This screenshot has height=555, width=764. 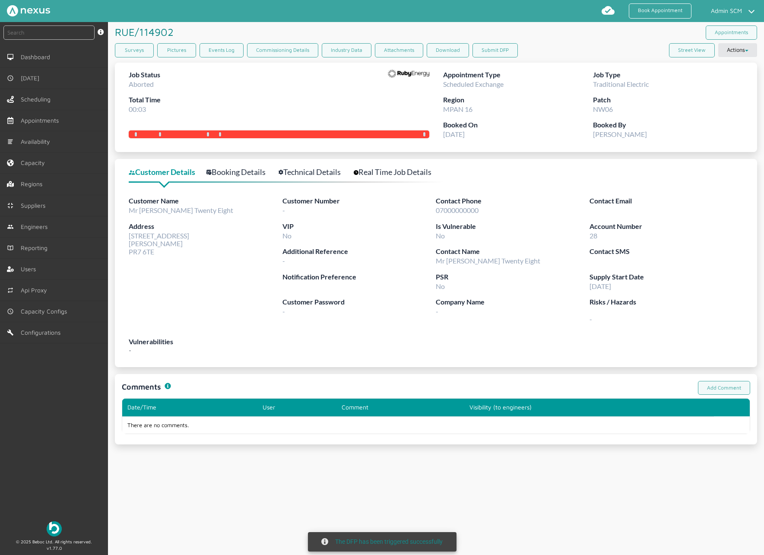 What do you see at coordinates (10, 99) in the screenshot?
I see `img: scheduling-left-menu.svg` at bounding box center [10, 99].